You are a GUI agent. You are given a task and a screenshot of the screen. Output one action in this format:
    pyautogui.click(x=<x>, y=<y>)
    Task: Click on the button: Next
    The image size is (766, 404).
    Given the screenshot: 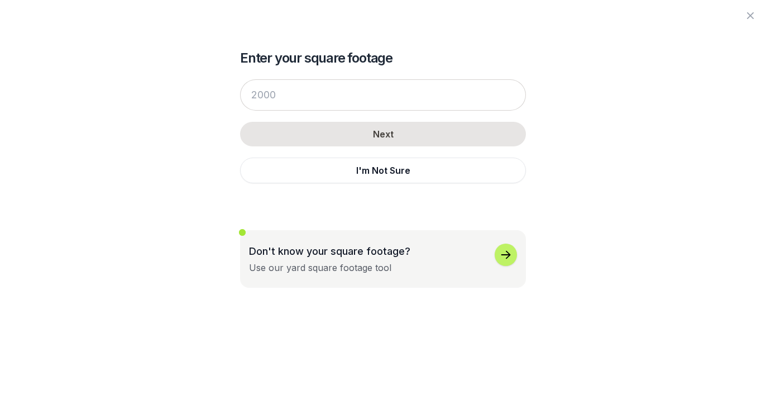 What is the action you would take?
    pyautogui.click(x=383, y=134)
    